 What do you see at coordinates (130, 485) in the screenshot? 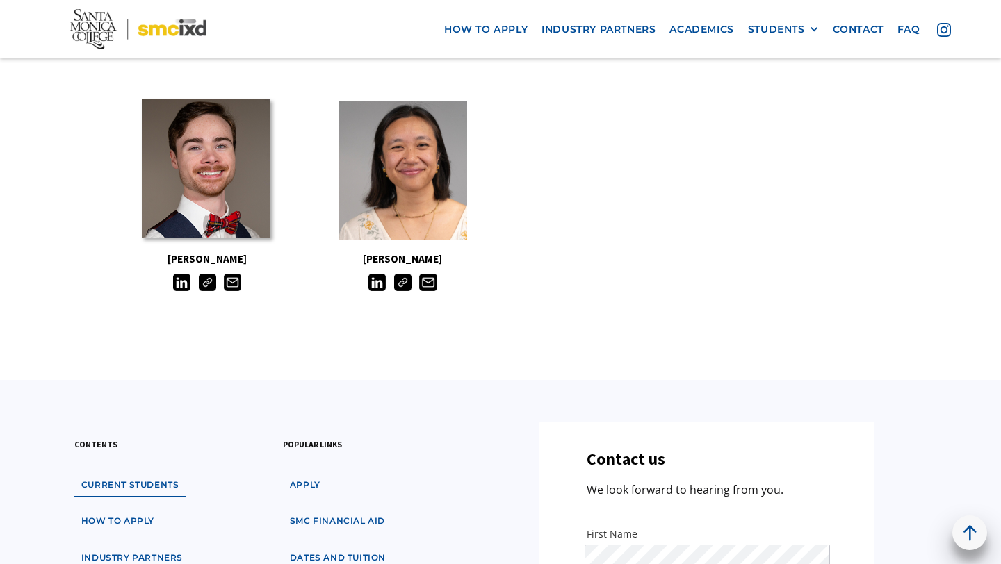
I see `a: Current students` at bounding box center [130, 485].